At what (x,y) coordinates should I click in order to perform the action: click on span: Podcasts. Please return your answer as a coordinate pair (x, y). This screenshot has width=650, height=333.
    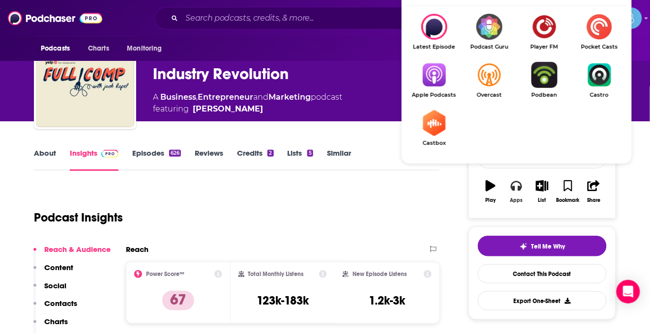
    Looking at the image, I should click on (55, 49).